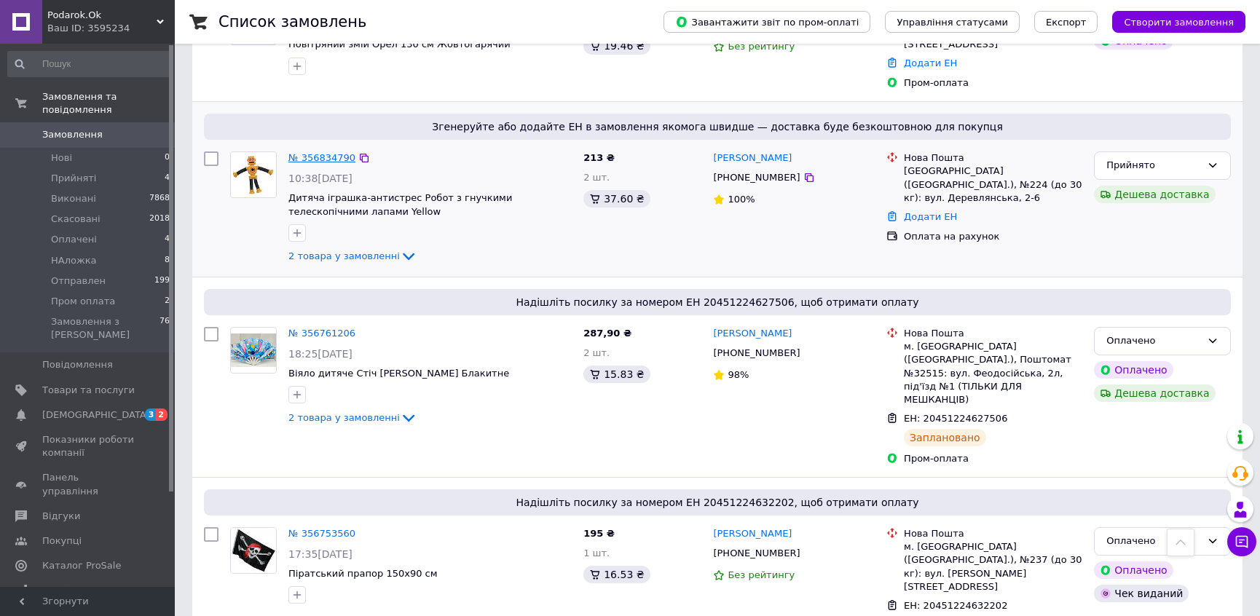 This screenshot has width=1260, height=616. I want to click on button: Чат з покупцем, so click(1242, 542).